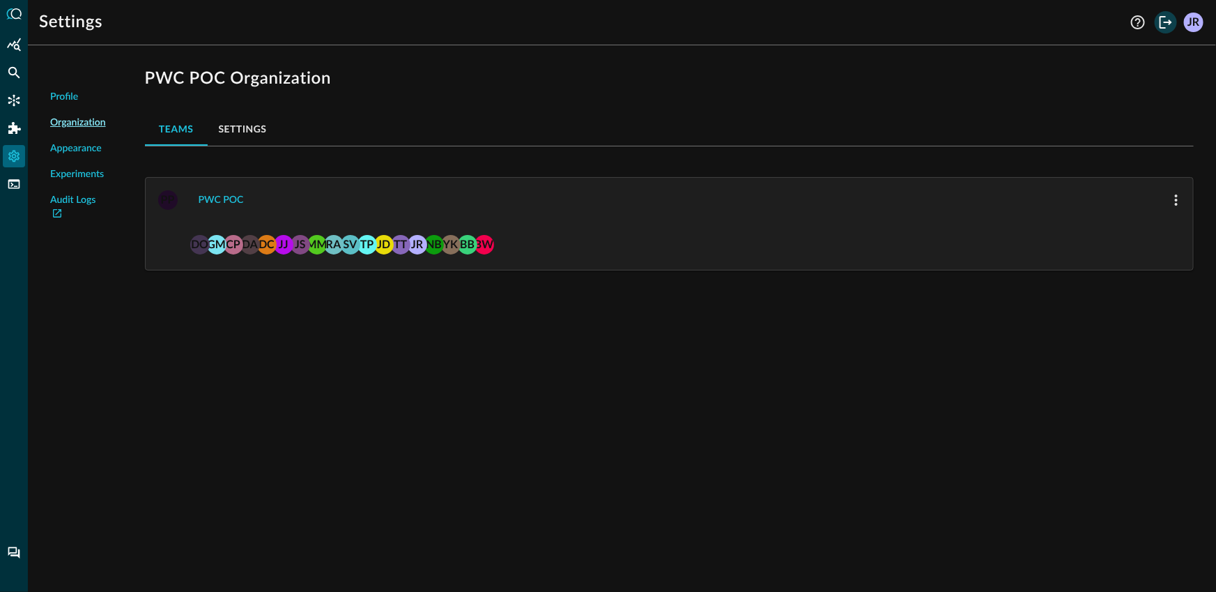  Describe the element at coordinates (243, 129) in the screenshot. I see `button: Settings` at that location.